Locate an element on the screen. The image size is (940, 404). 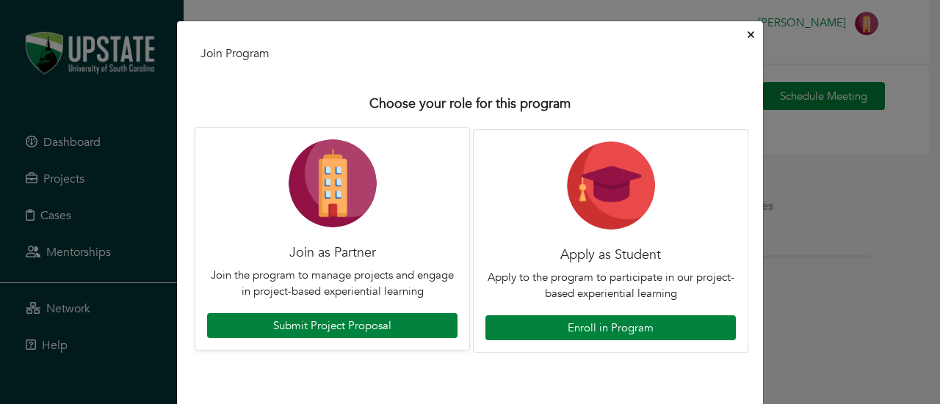
img: Company-Icon-7f8a26afd1715722aa5ae9dc11300c11ceeb4d32eda0db0d61c21d11b95ecac6.png is located at coordinates (333, 184).